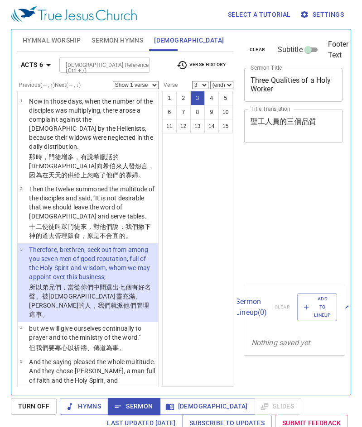 This screenshot has height=427, width=362. What do you see at coordinates (21, 249) in the screenshot?
I see `span: 3` at bounding box center [21, 249].